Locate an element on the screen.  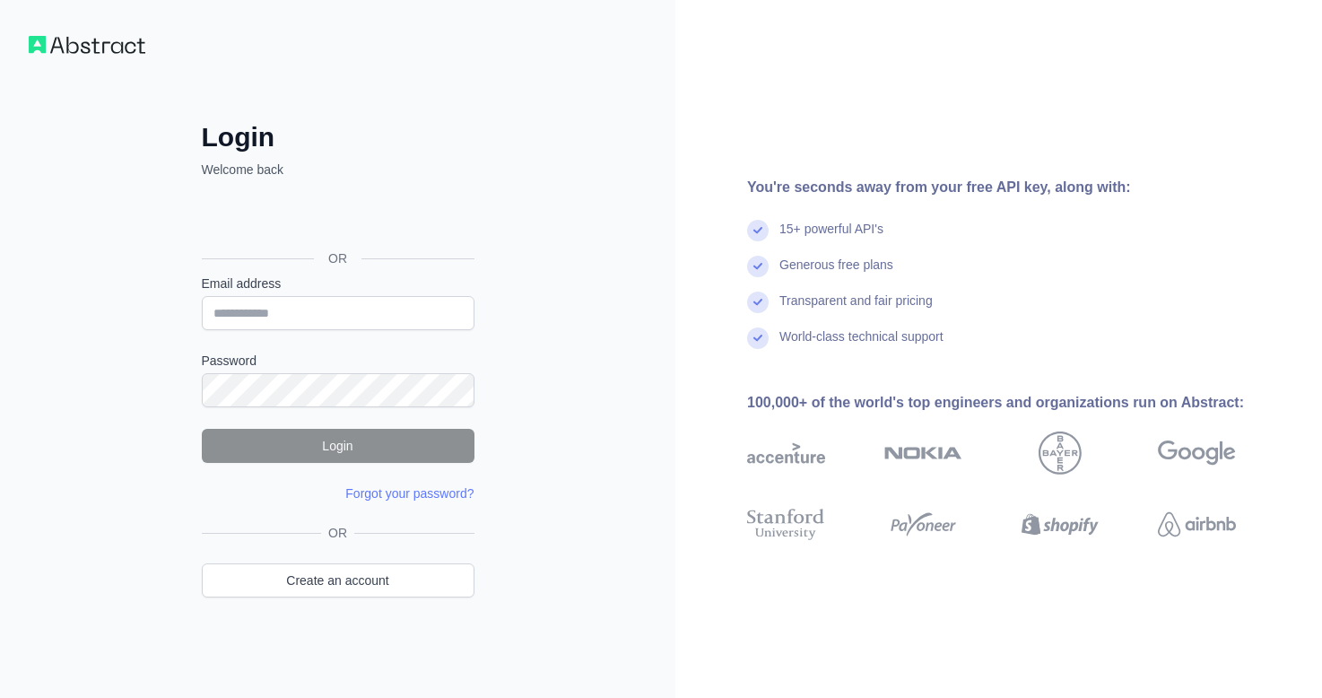
div: You're seconds away from your free API key, along with: is located at coordinates (1020, 187).